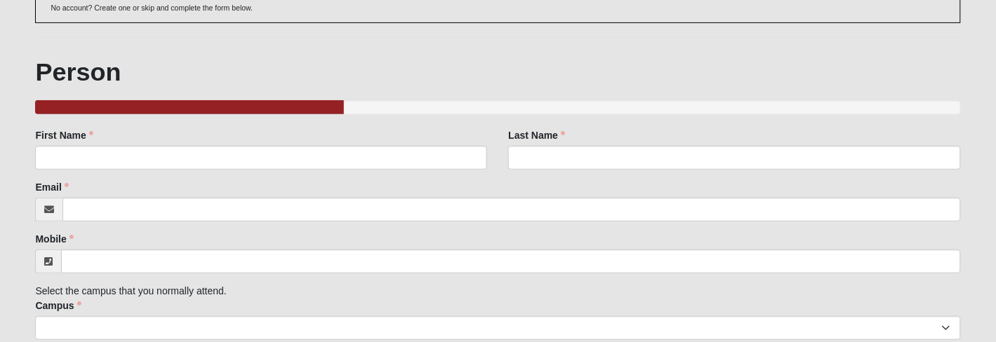  What do you see at coordinates (51, 187) in the screenshot?
I see `label: Email` at bounding box center [51, 187].